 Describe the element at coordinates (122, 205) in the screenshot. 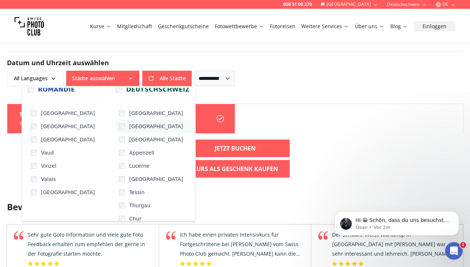

I see `input: Thurgau` at that location.